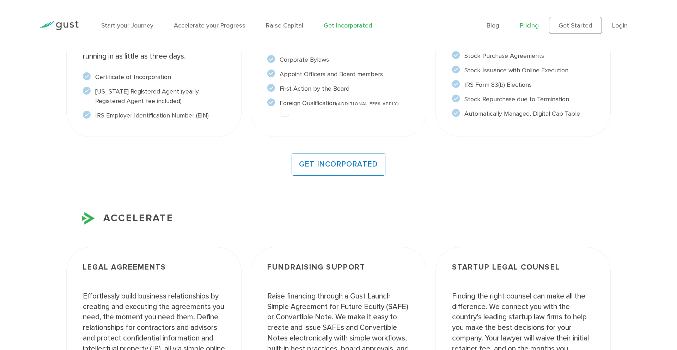 The image size is (677, 350). Describe the element at coordinates (338, 164) in the screenshot. I see `a: GET INCORPORATED` at that location.